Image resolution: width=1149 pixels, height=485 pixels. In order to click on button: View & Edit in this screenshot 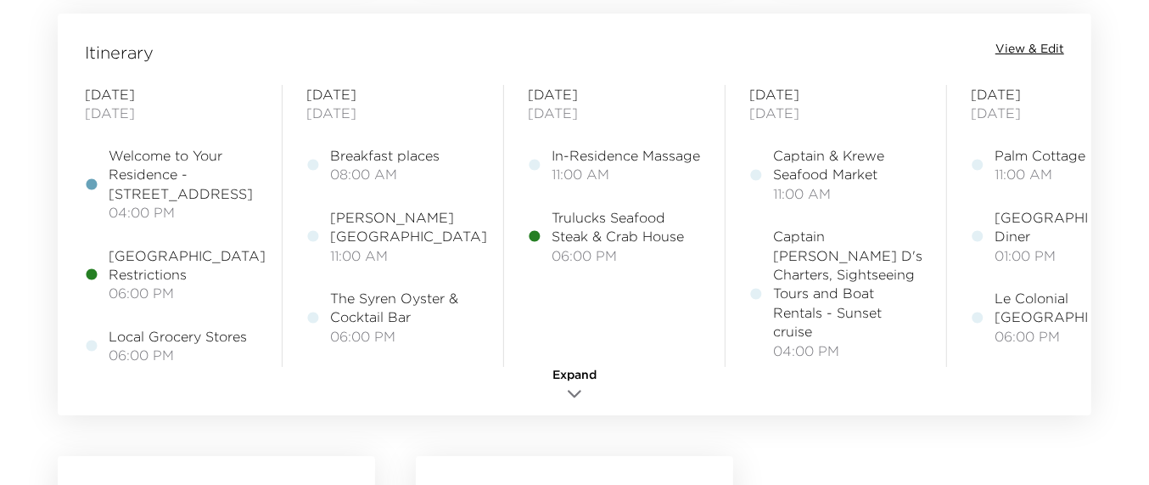, I will do `click(1030, 49)`.